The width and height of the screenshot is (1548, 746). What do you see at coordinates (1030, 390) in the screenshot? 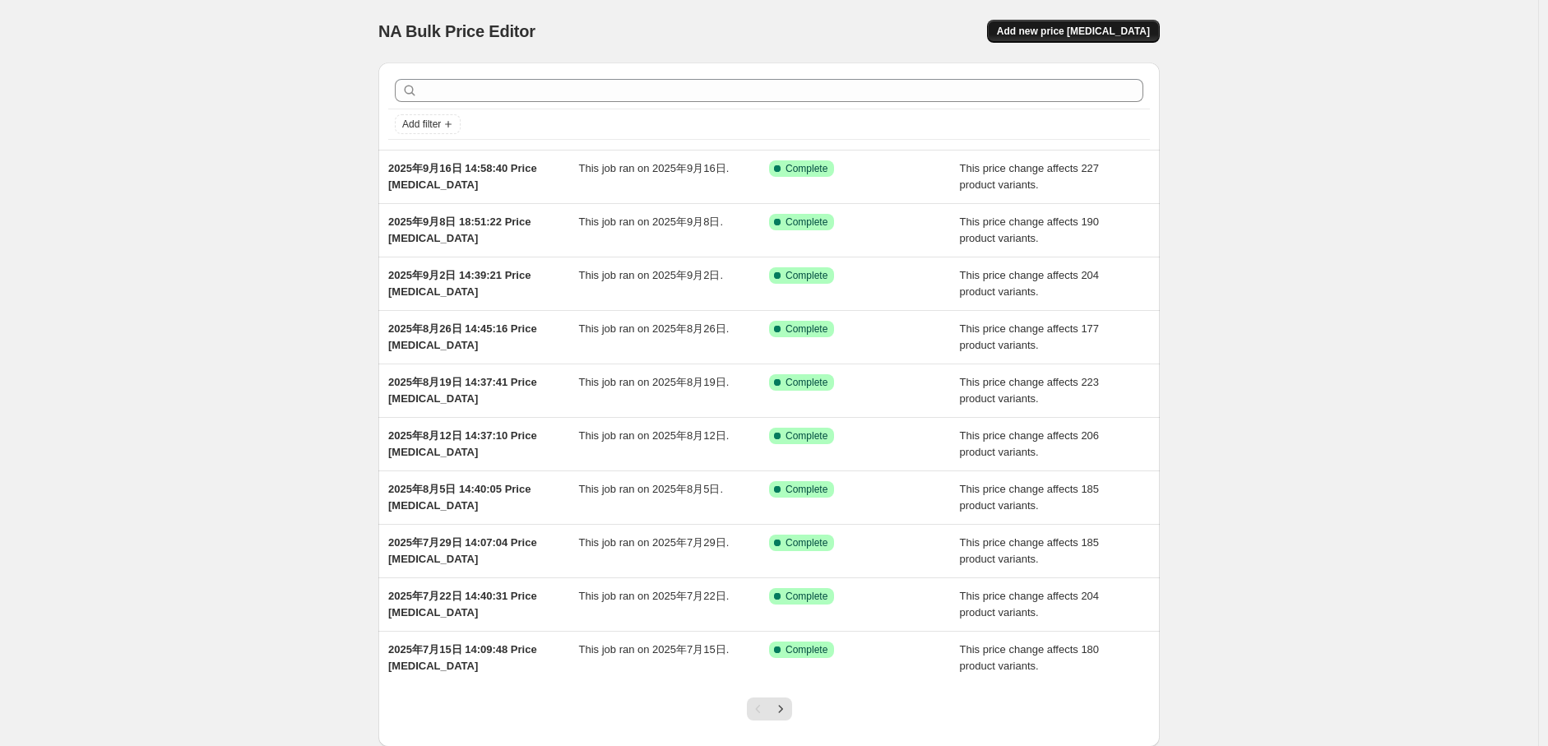
I see `span: This price change affects 223 product variants.` at bounding box center [1030, 390].